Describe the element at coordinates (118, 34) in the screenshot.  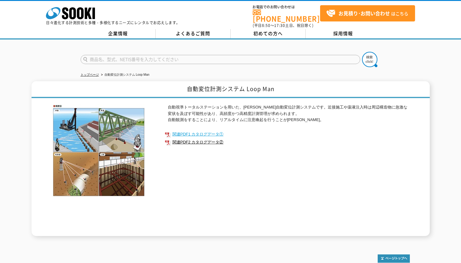
I see `a: 企業情報` at that location.